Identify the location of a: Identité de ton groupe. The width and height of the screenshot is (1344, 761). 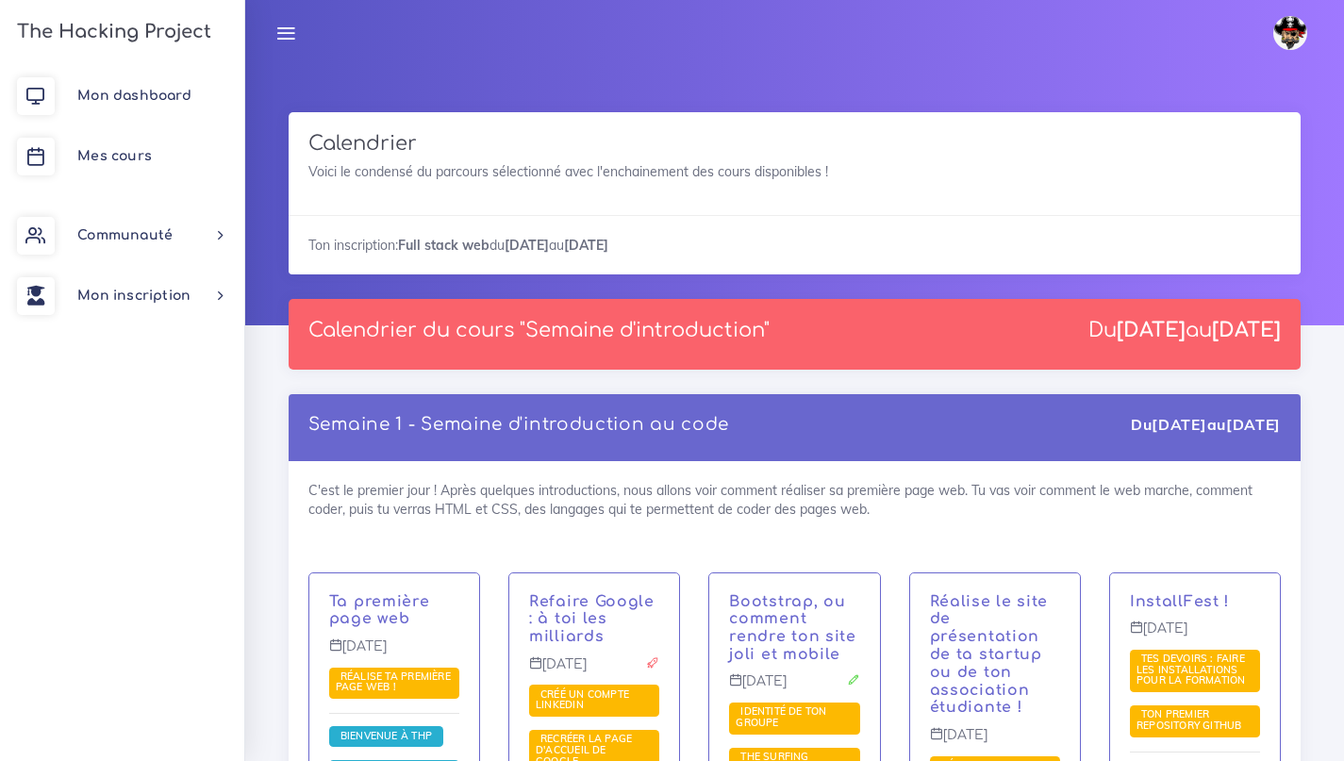
(781, 718).